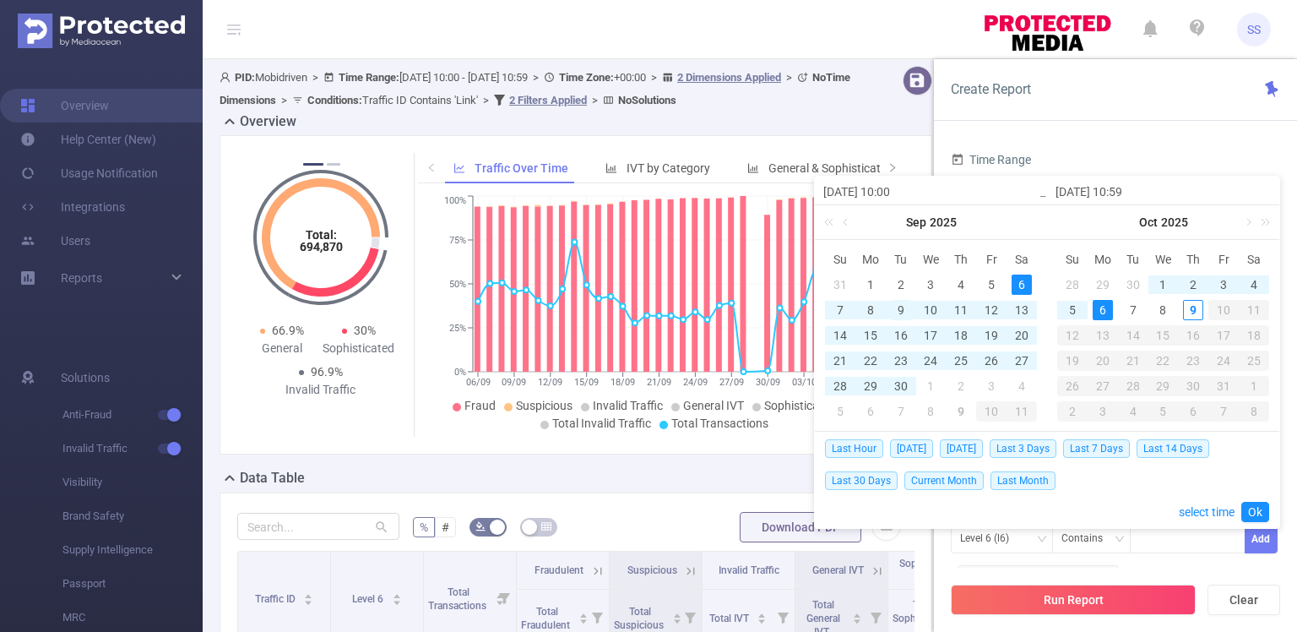  Describe the element at coordinates (832, 222) in the screenshot. I see `a: Last year (Control + left)` at that location.